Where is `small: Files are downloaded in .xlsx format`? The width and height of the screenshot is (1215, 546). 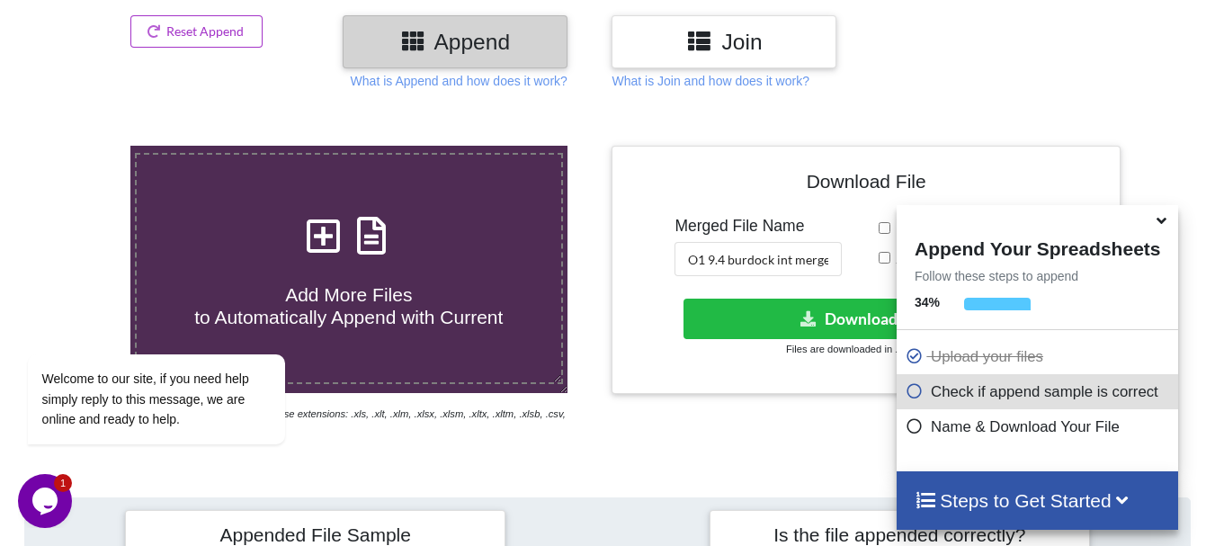 small: Files are downloaded in .xlsx format is located at coordinates (866, 349).